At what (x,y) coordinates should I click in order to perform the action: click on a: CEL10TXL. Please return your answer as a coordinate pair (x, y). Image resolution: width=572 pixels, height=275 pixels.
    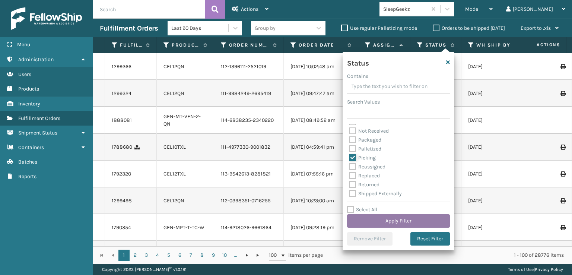
    Looking at the image, I should click on (175, 147).